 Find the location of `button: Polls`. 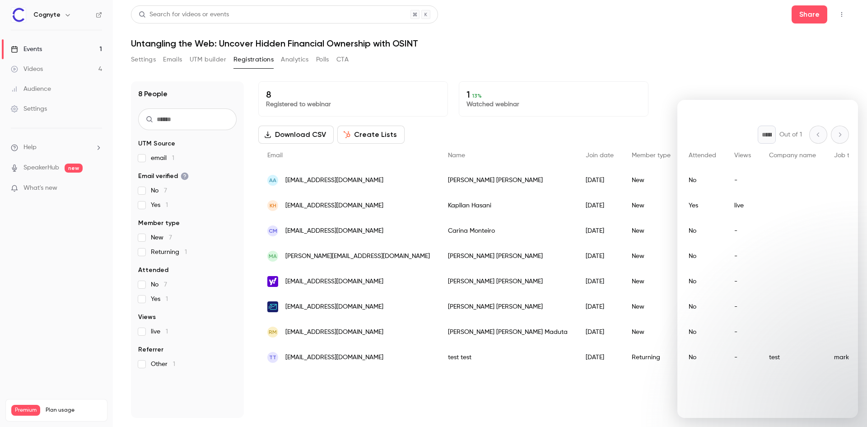

button: Polls is located at coordinates (323, 60).